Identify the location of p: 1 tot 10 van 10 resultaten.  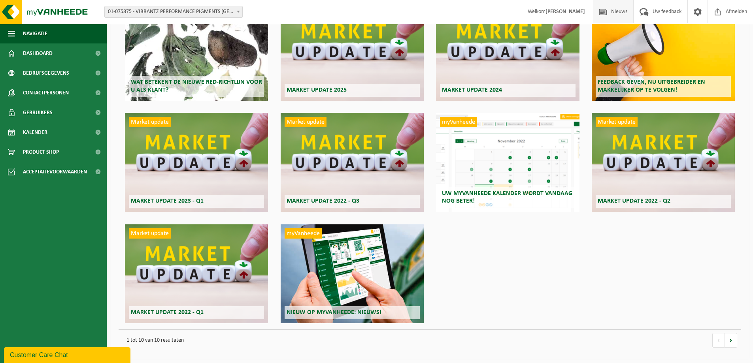
(413, 341).